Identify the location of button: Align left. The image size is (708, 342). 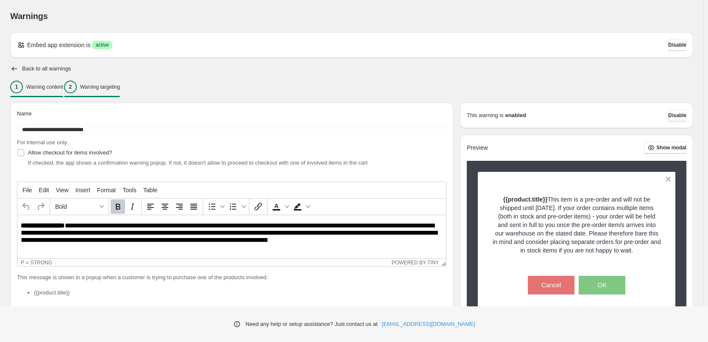
(150, 206).